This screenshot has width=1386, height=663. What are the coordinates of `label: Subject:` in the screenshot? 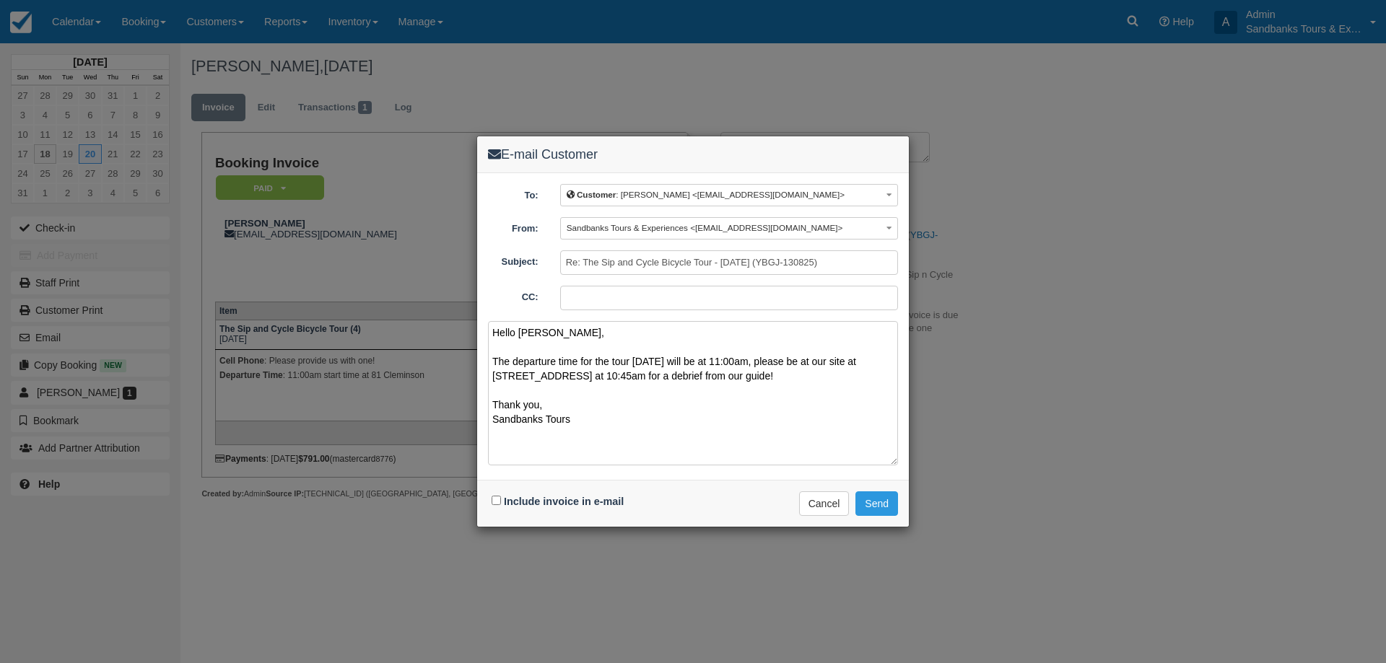 It's located at (513, 260).